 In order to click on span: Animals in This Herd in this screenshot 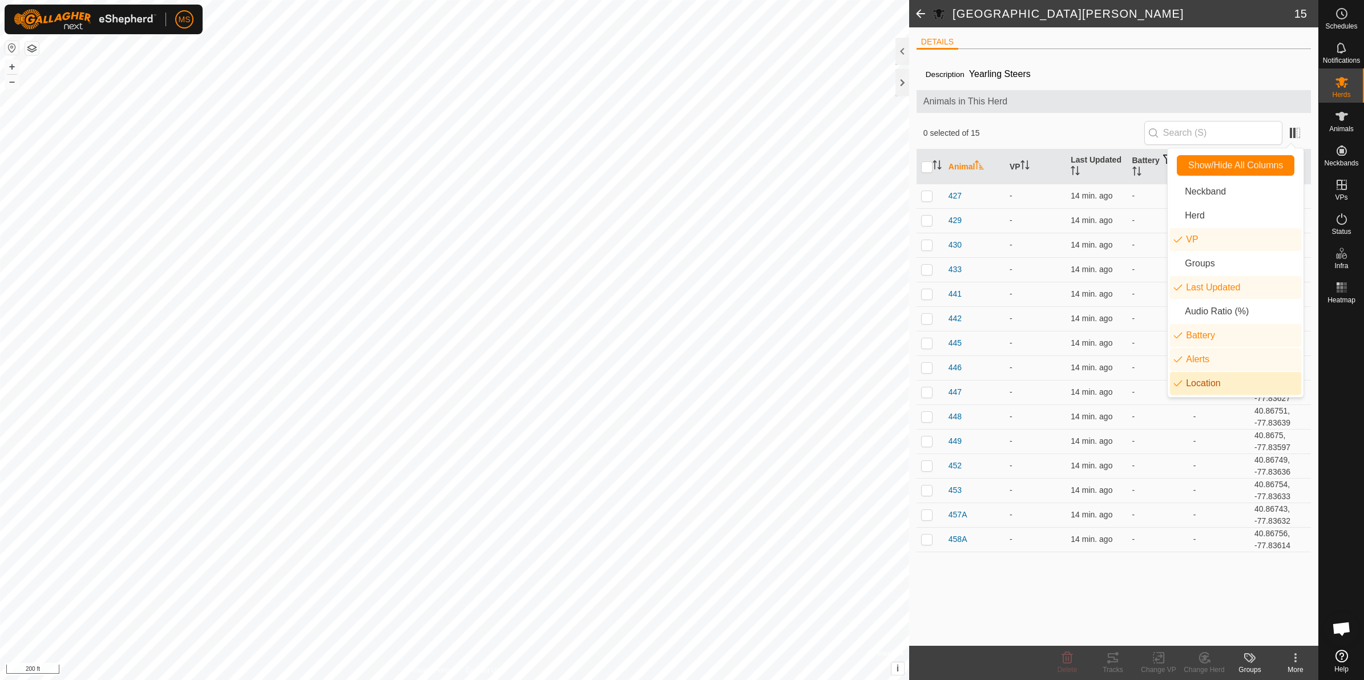, I will do `click(1113, 102)`.